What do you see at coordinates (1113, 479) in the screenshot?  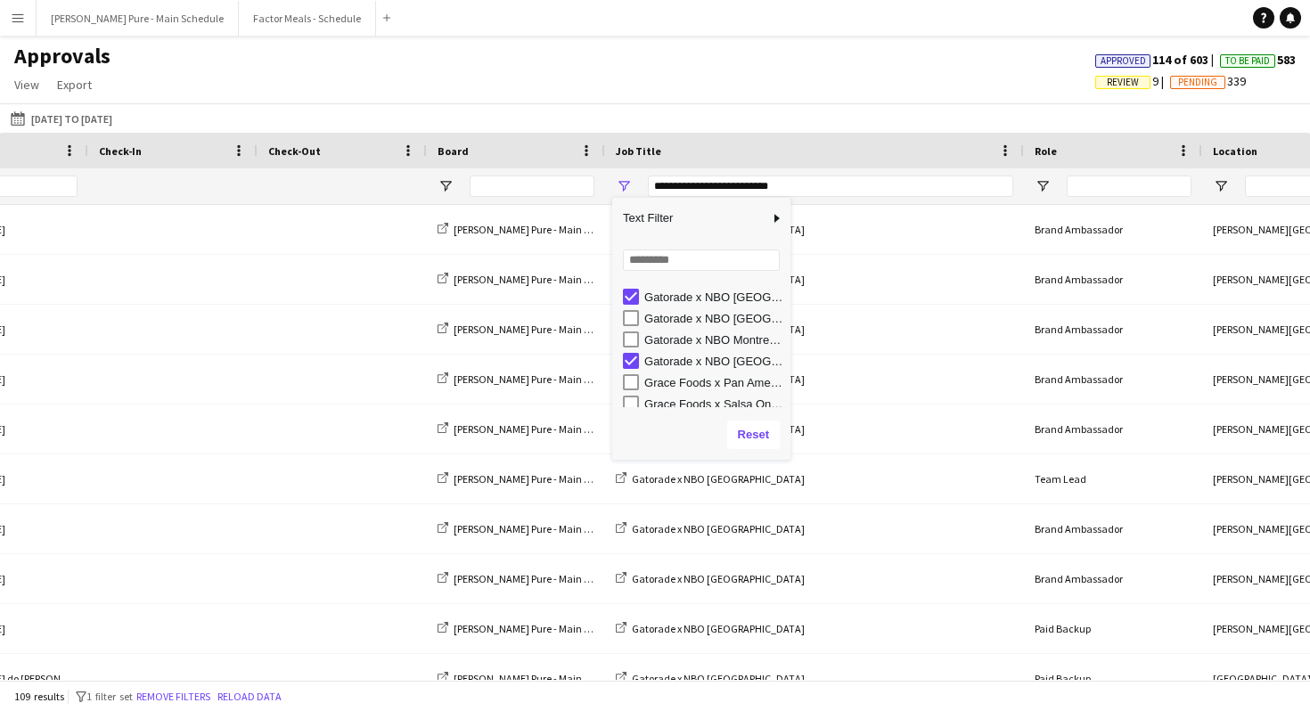 I see `div: Team Lead` at bounding box center [1113, 479].